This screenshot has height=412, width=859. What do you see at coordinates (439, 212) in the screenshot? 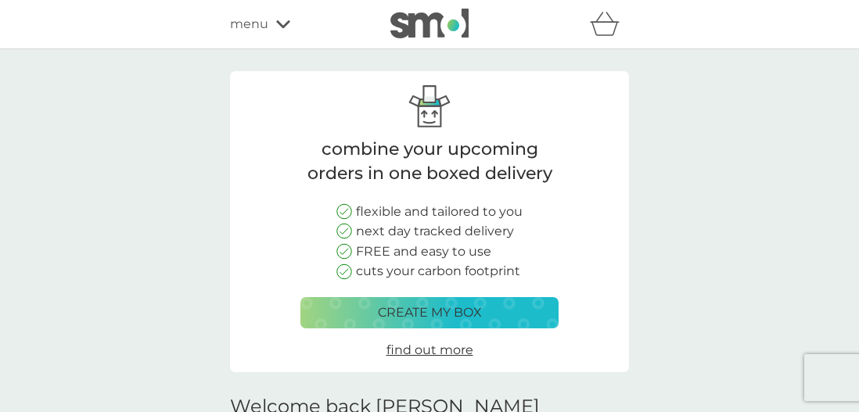
I see `p: flexible and tailored to you` at bounding box center [439, 212].